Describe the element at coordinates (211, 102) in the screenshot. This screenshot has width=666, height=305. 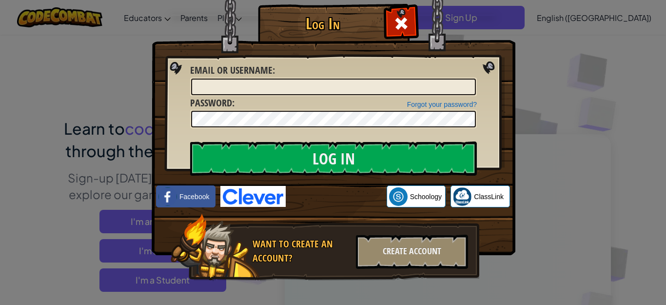
I see `span: Password` at that location.